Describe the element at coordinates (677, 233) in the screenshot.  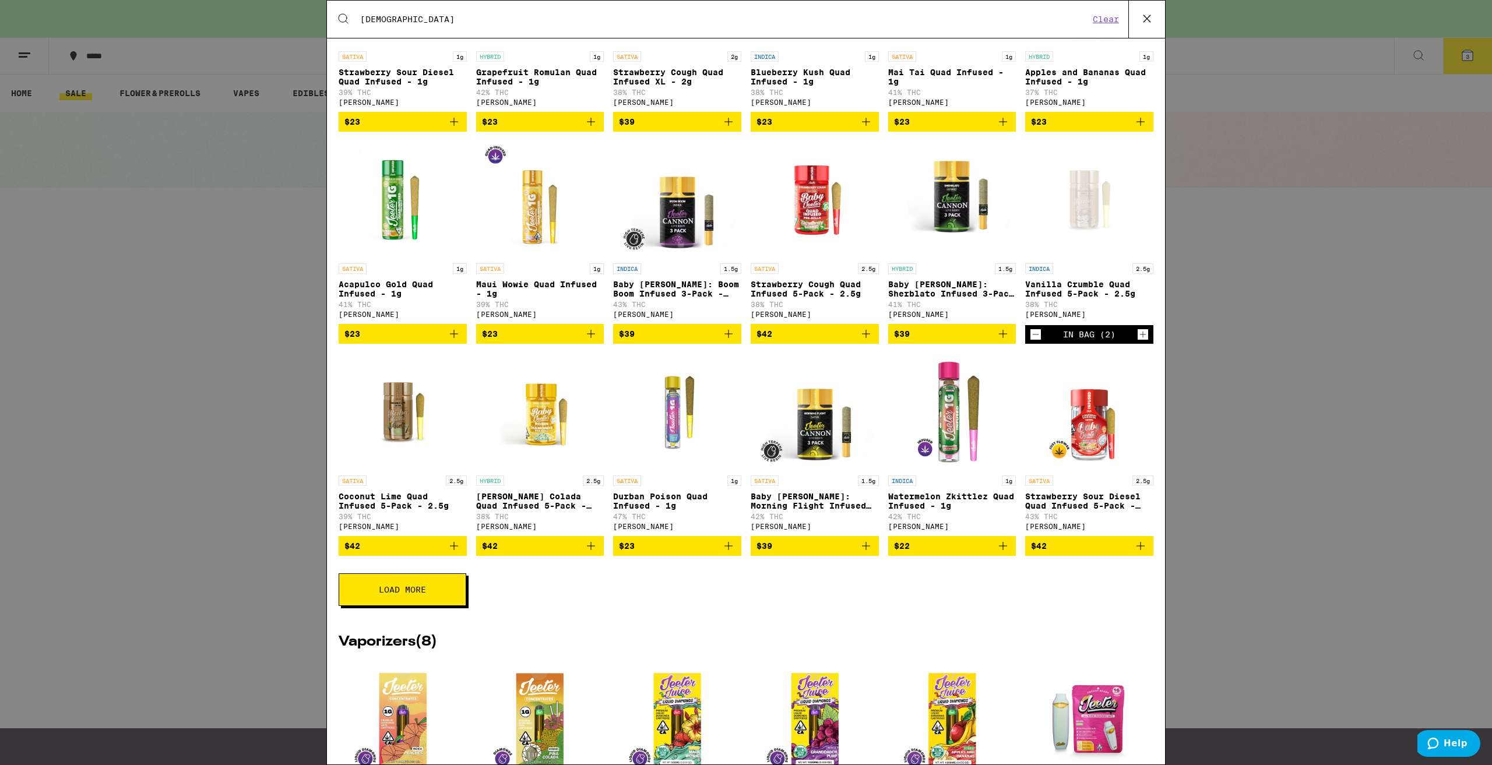
I see `a: Open page for Baby Cannon: Boom Boom Infused 3-Pack - 1.5g from Jeeter` at that location.